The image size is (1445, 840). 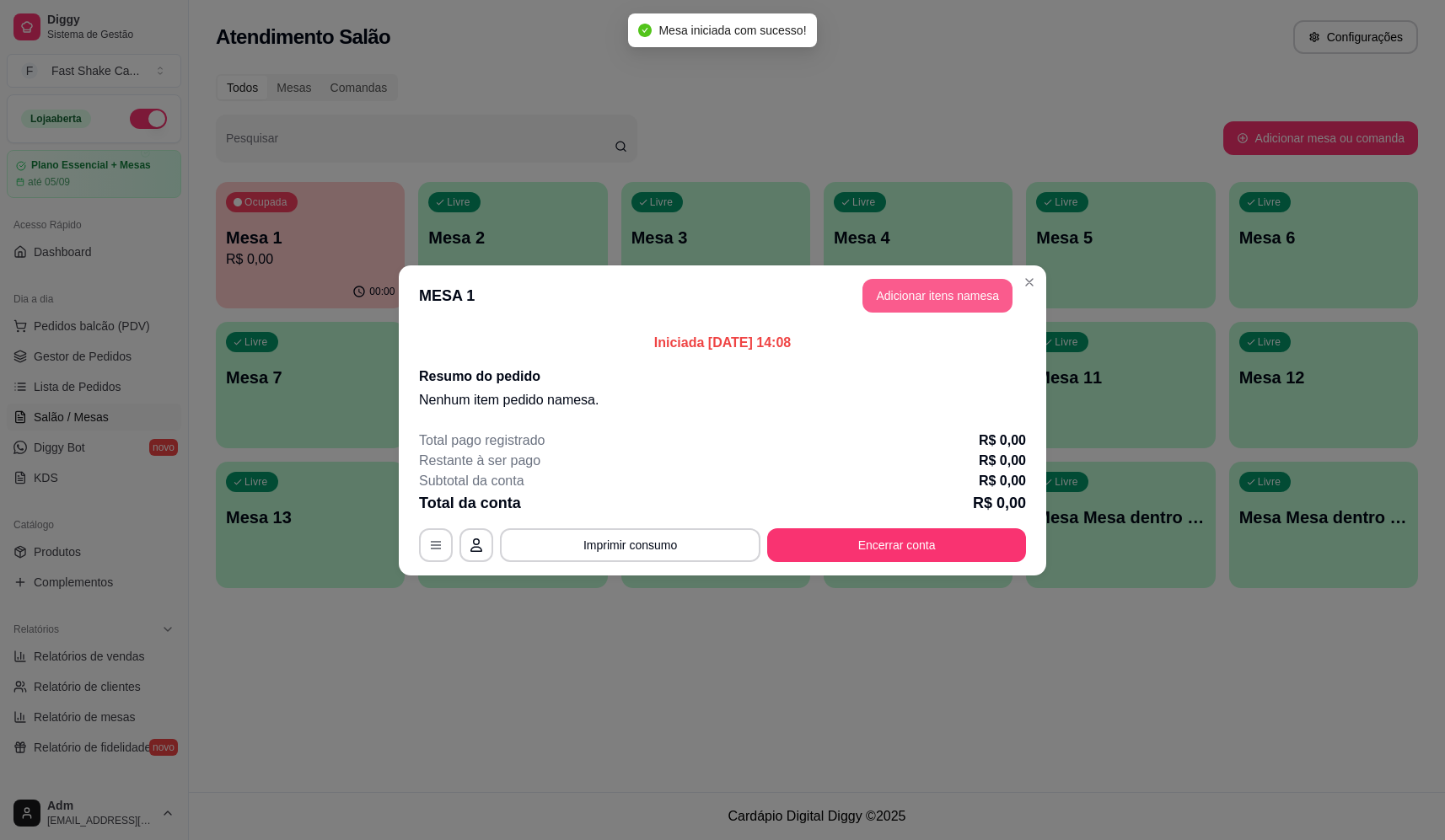 I want to click on p: Total pago registrado, so click(x=481, y=441).